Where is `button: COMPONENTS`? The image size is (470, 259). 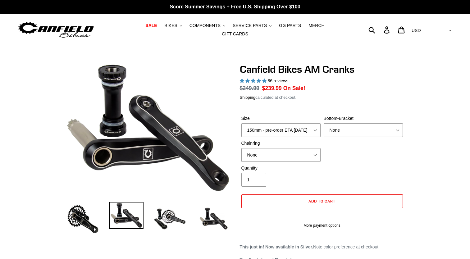
button: COMPONENTS is located at coordinates (207, 25).